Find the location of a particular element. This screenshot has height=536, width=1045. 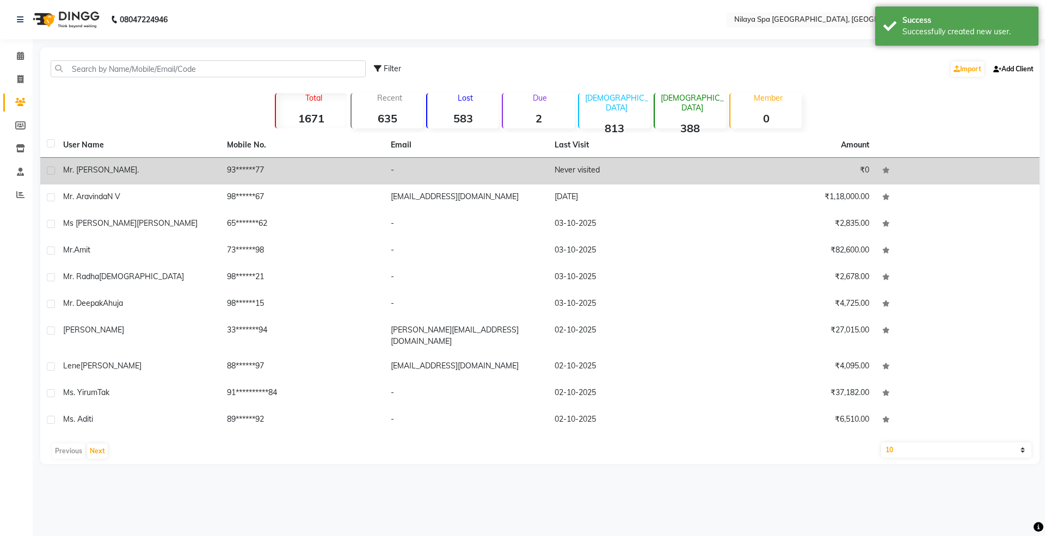

button: Next is located at coordinates (97, 451).